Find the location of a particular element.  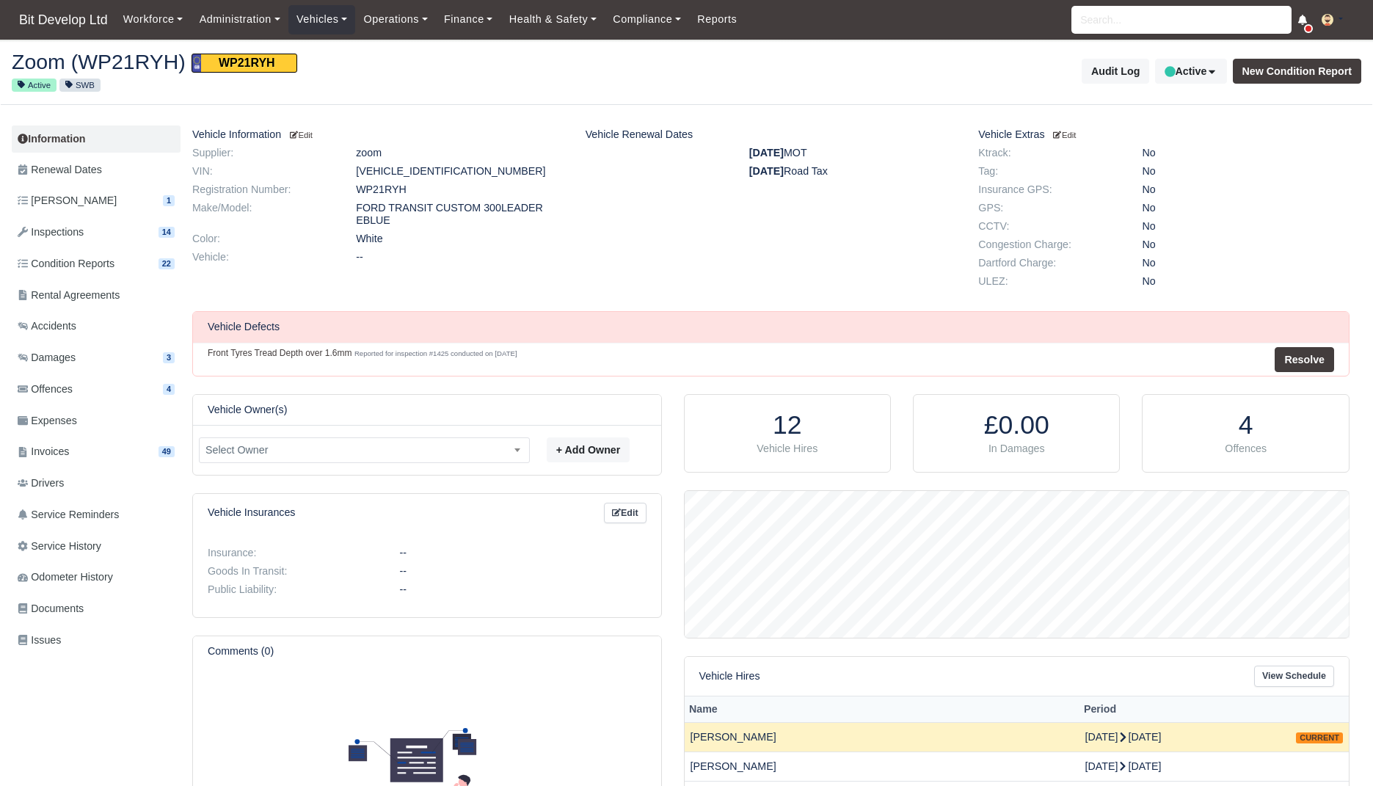

a: Drivers is located at coordinates (96, 483).